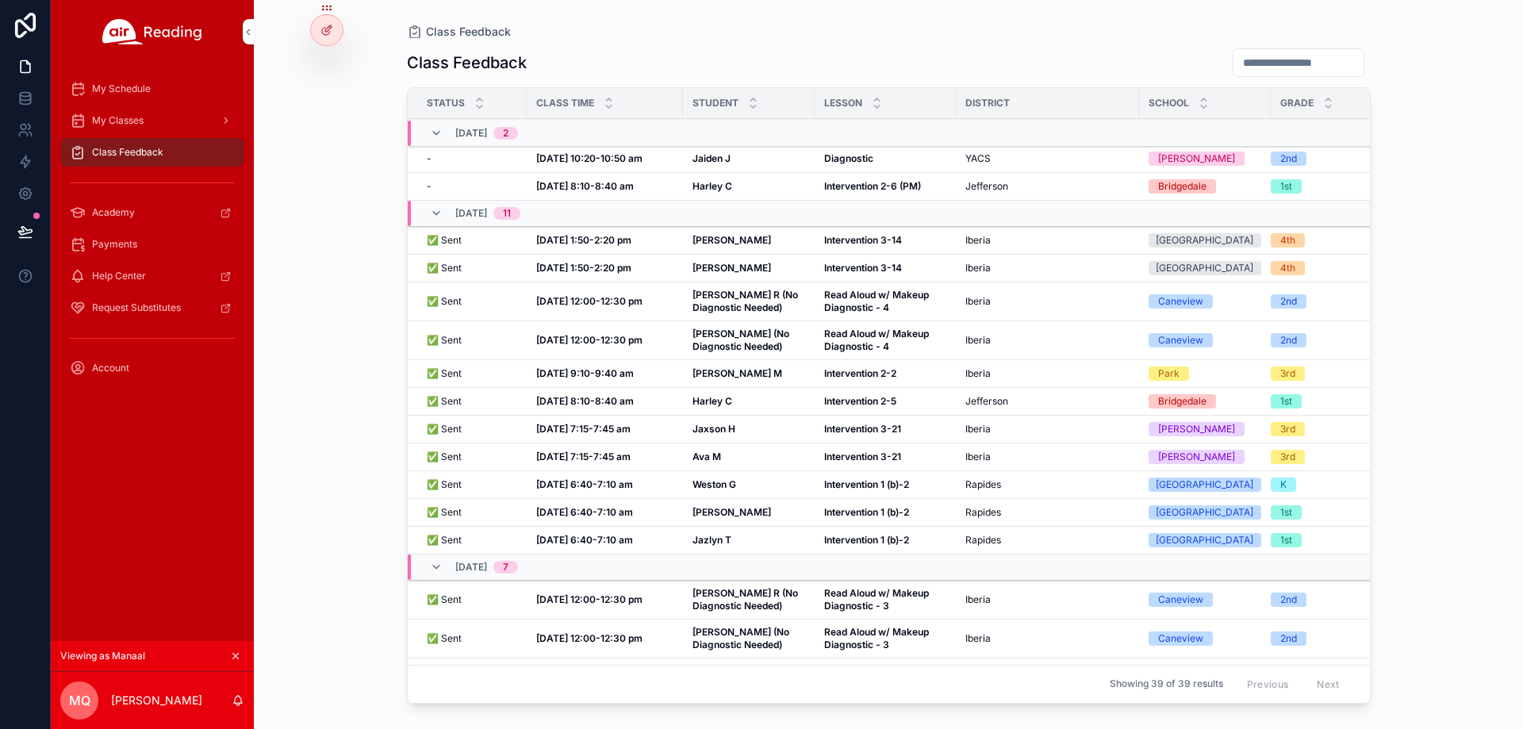 Image resolution: width=1523 pixels, height=729 pixels. I want to click on a: Intervention 3-14, so click(885, 268).